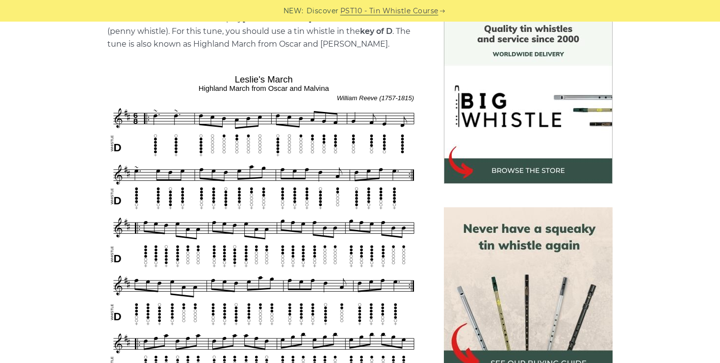  Describe the element at coordinates (323, 11) in the screenshot. I see `span: Discover` at that location.